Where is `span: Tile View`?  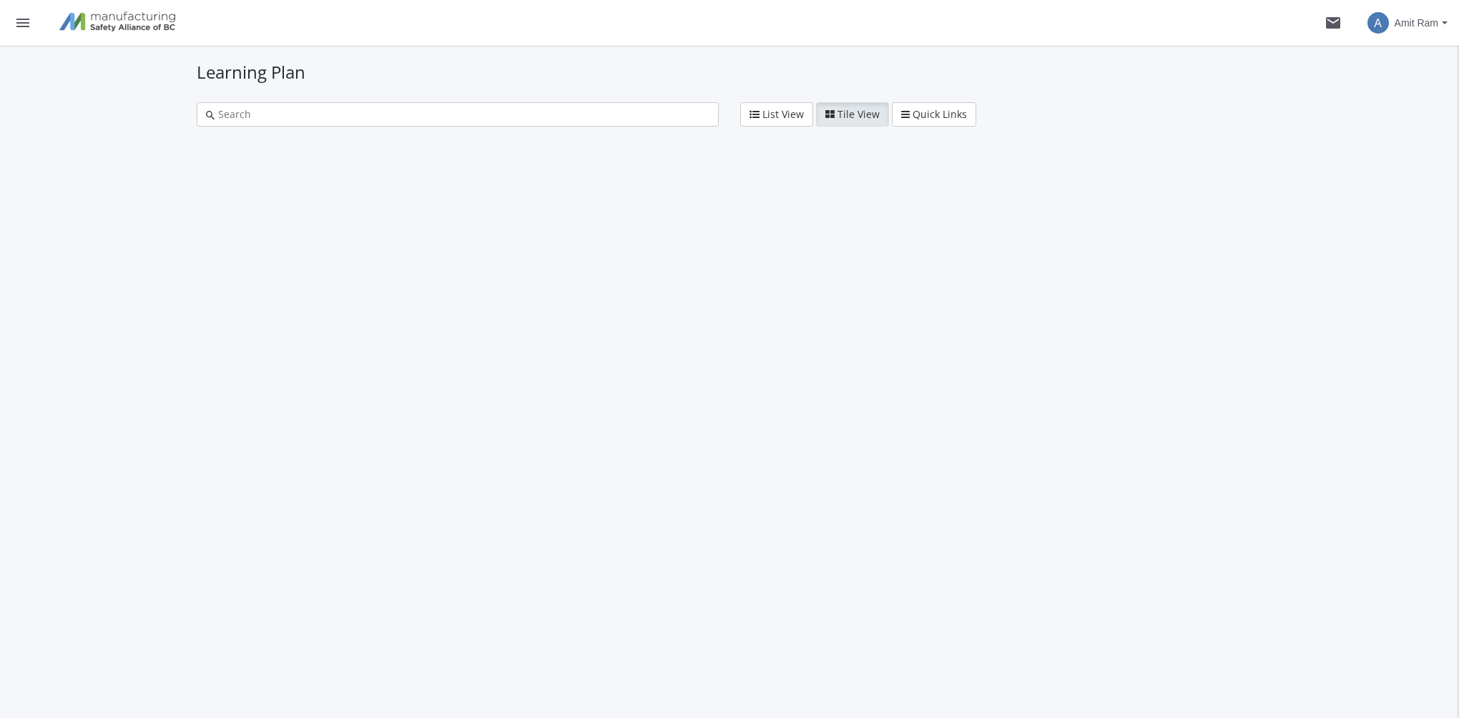 span: Tile View is located at coordinates (858, 114).